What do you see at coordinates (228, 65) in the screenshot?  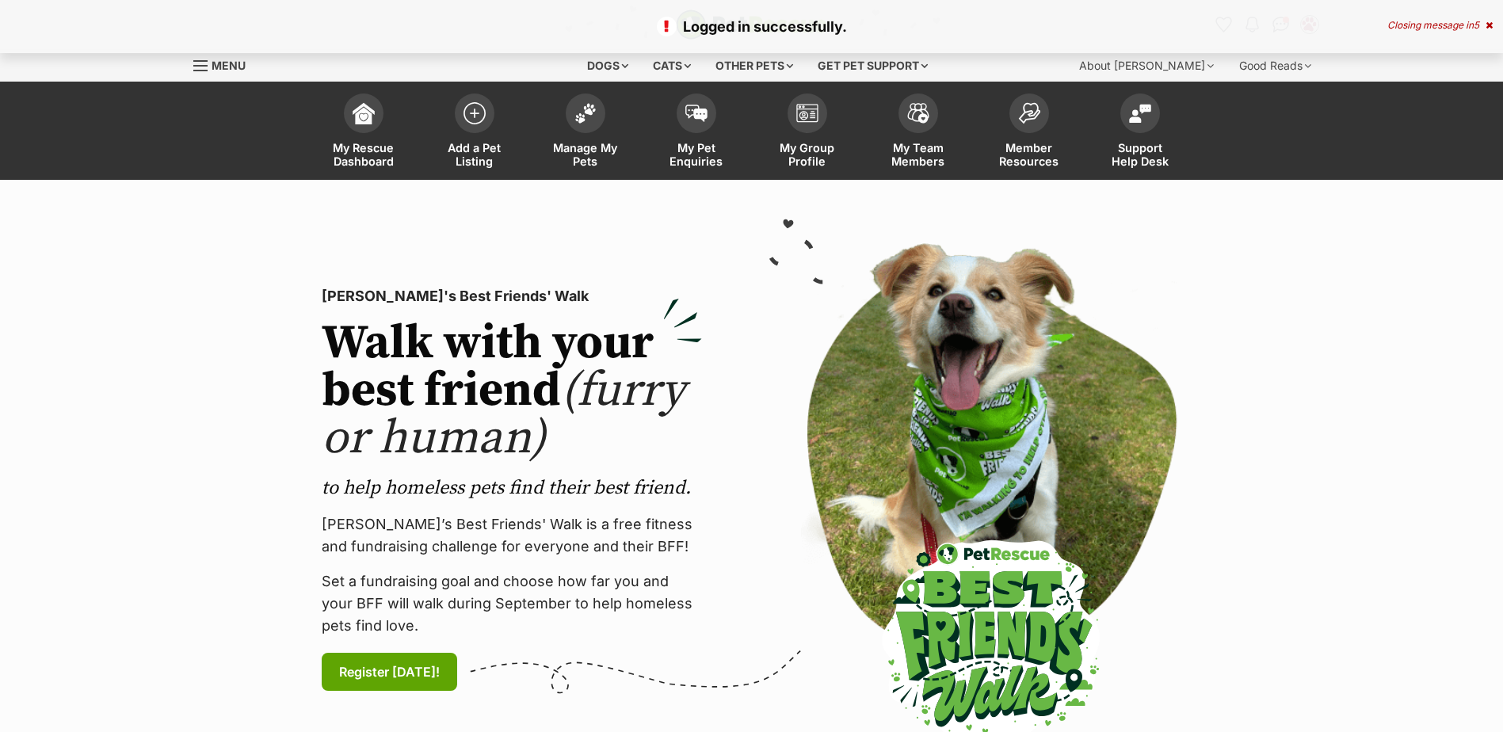 I see `span: Menu` at bounding box center [228, 65].